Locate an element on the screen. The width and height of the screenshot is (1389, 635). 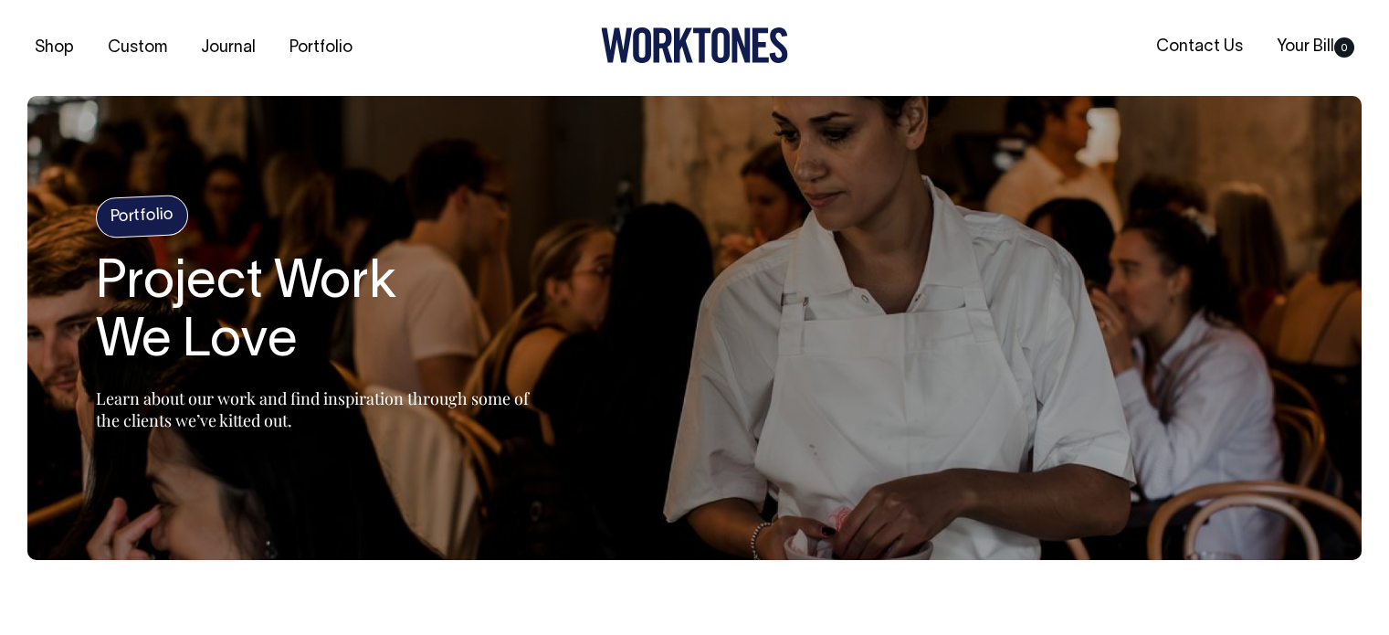
a: Custom is located at coordinates (137, 47).